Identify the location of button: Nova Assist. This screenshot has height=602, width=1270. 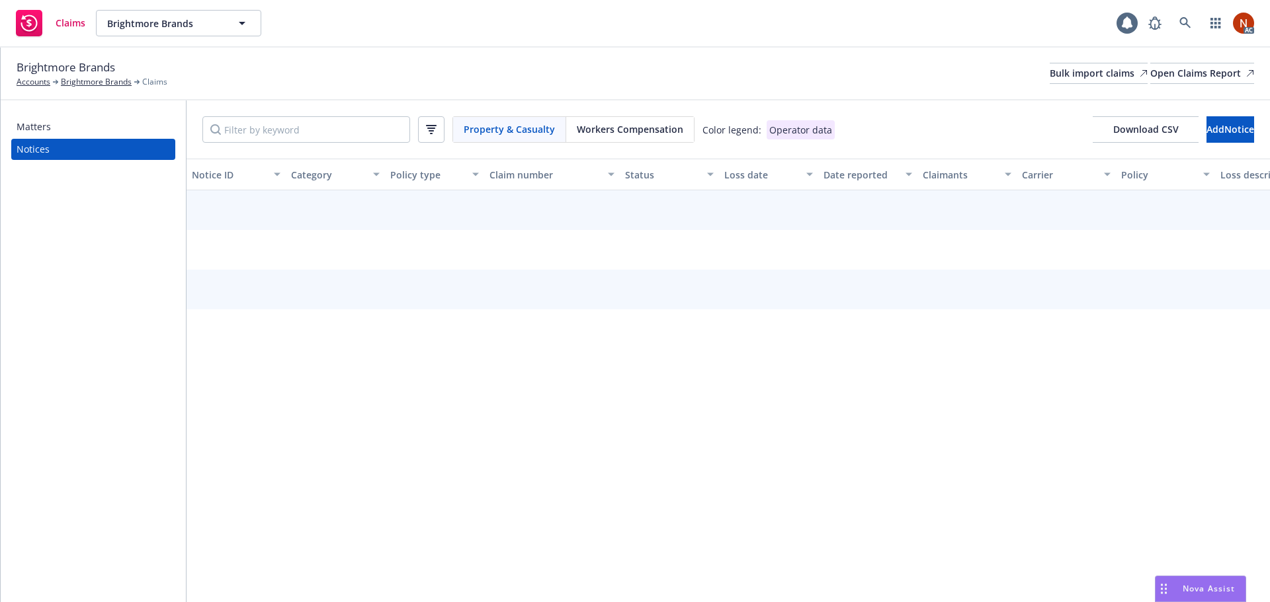
(1200, 589).